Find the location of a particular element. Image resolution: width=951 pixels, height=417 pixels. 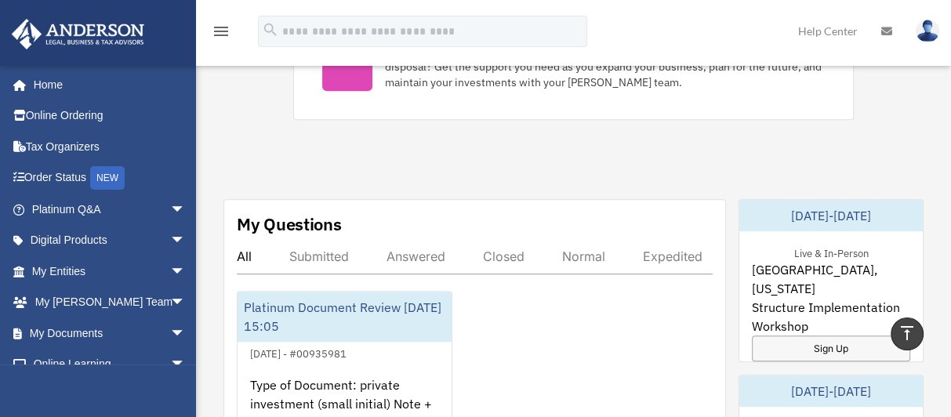

a: vertical_align_top is located at coordinates (907, 334).